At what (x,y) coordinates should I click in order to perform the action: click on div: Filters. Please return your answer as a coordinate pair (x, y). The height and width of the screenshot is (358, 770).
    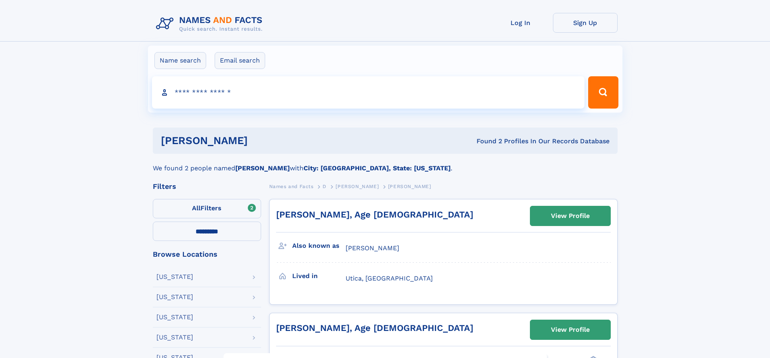
    Looking at the image, I should click on (207, 187).